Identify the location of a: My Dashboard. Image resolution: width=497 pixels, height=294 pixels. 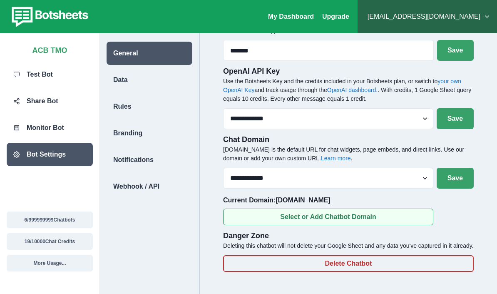
(291, 16).